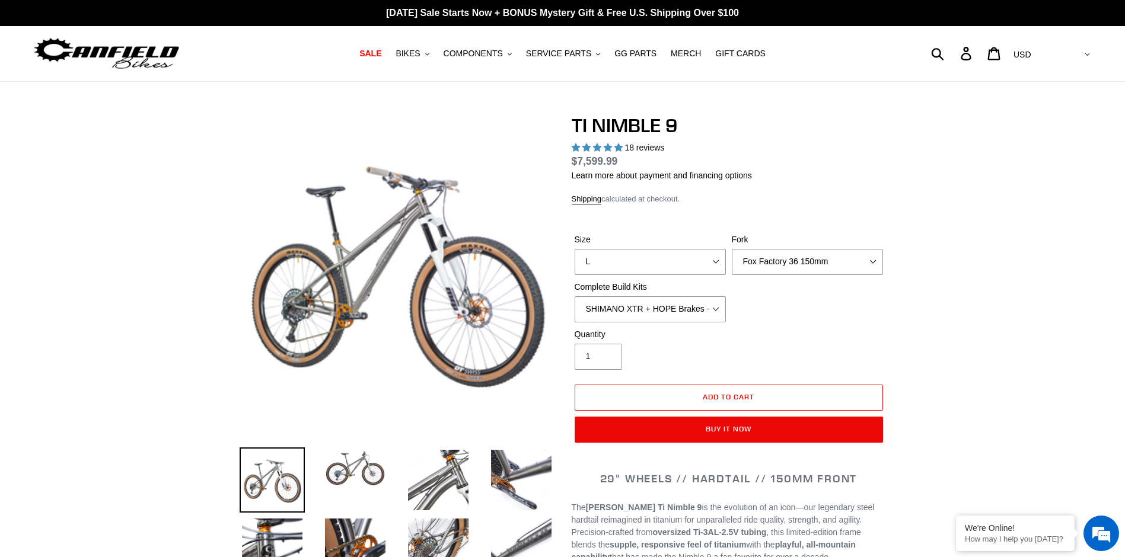 The image size is (1125, 557). What do you see at coordinates (729, 430) in the screenshot?
I see `button: Buy it now` at bounding box center [729, 430].